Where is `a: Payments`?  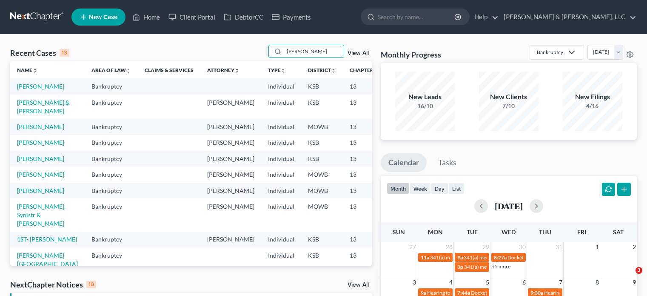
a: Payments is located at coordinates (291, 17).